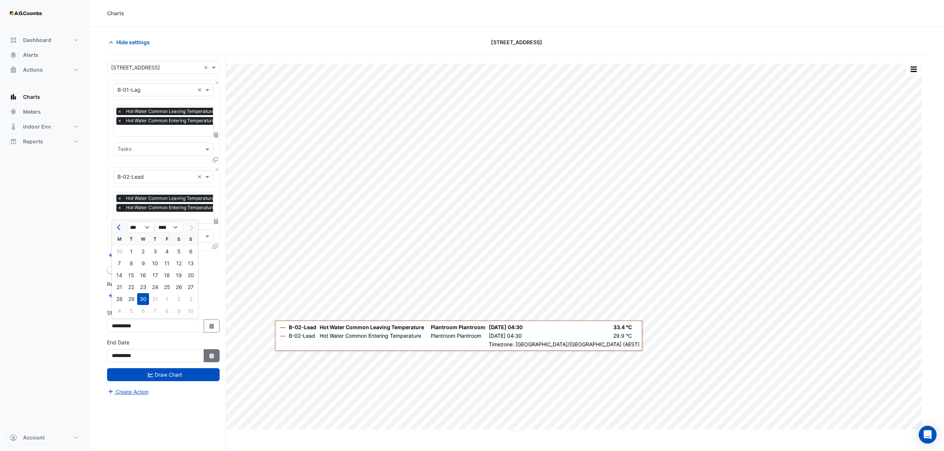  Describe the element at coordinates (179, 239) in the screenshot. I see `div: S` at that location.